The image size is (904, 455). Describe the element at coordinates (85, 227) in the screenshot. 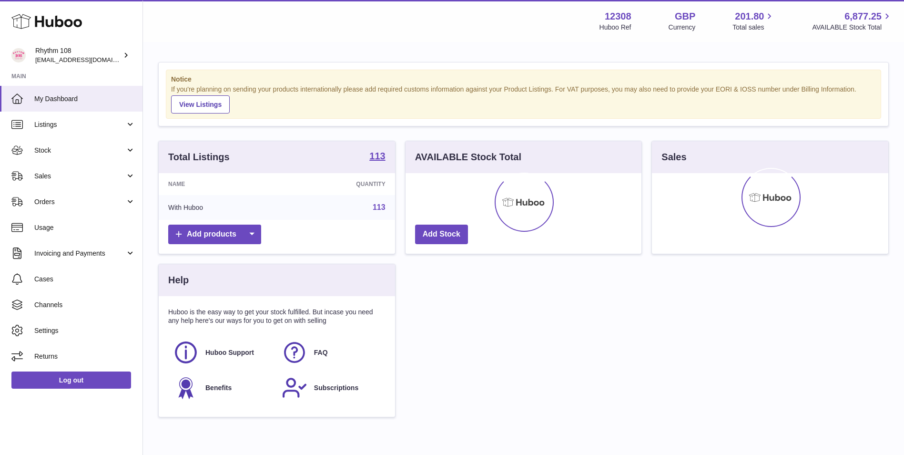

I see `span: Usage` at that location.